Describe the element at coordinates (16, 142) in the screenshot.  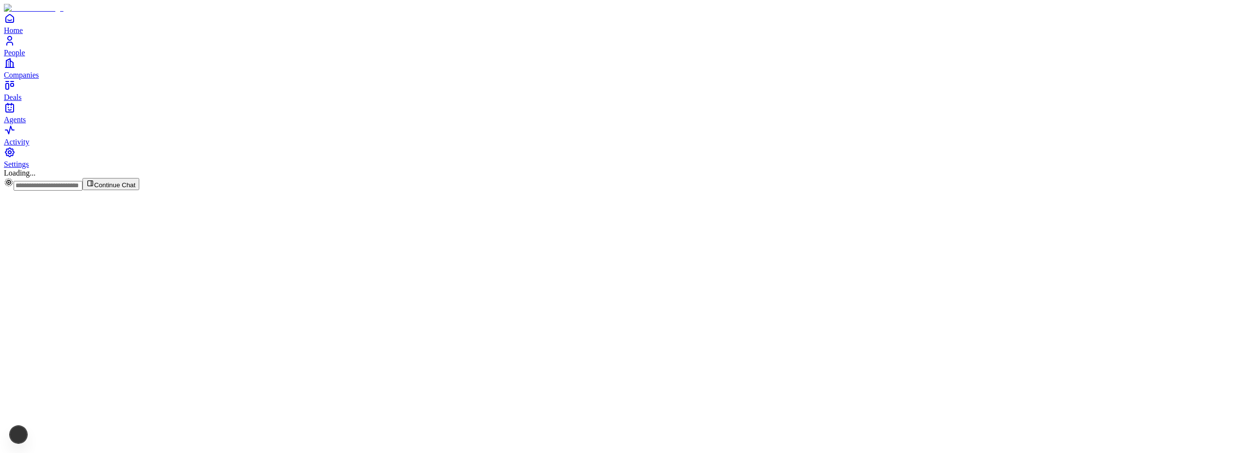
I see `span: Activity` at that location.